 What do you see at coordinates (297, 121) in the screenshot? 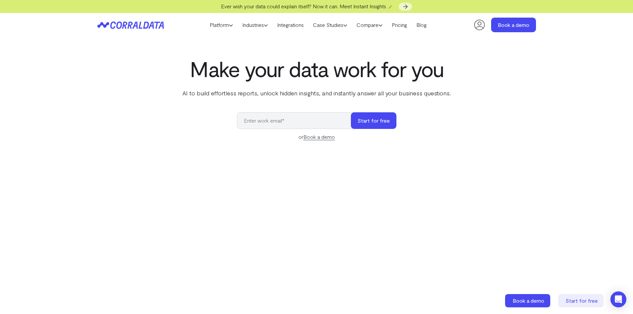
I see `input: Enter work email*` at bounding box center [297, 121].